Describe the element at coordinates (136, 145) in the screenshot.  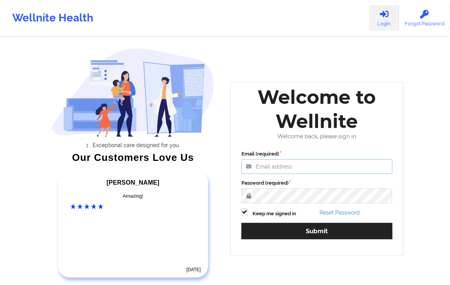
I see `li: Exceptional care designed for you.` at that location.